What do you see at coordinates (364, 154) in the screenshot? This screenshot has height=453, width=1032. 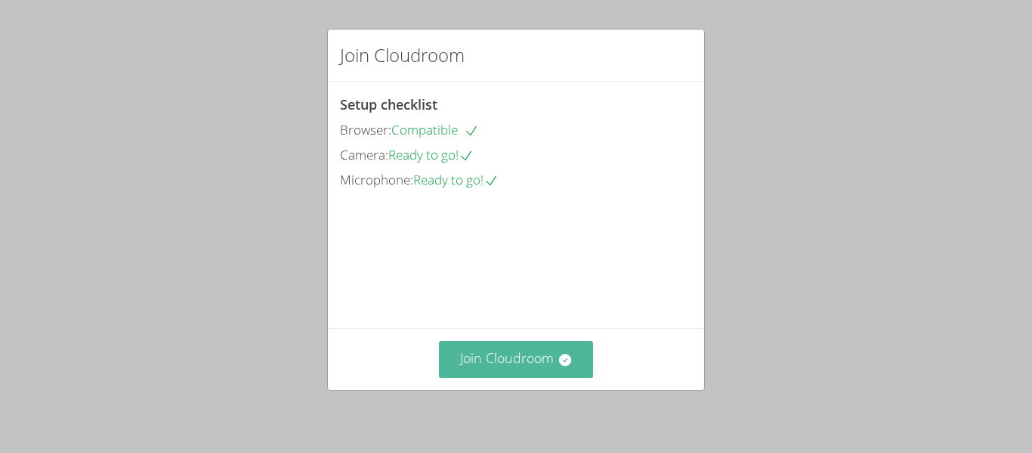 I see `span: Camera:` at bounding box center [364, 154].